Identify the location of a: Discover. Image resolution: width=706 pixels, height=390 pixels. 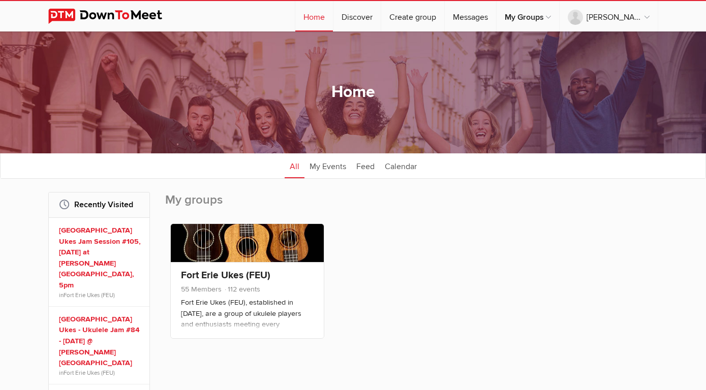
(357, 16).